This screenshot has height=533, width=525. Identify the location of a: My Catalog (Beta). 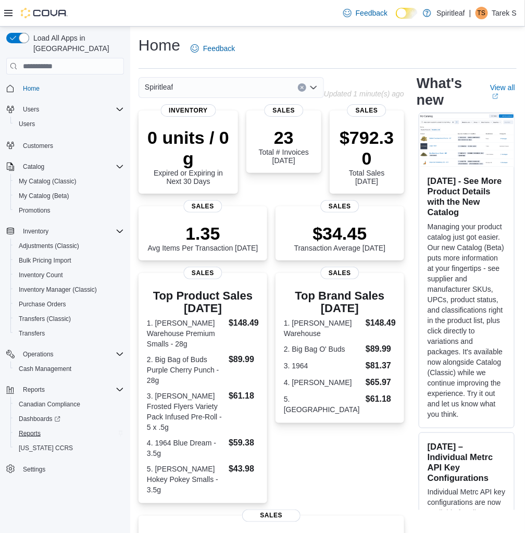
(44, 196).